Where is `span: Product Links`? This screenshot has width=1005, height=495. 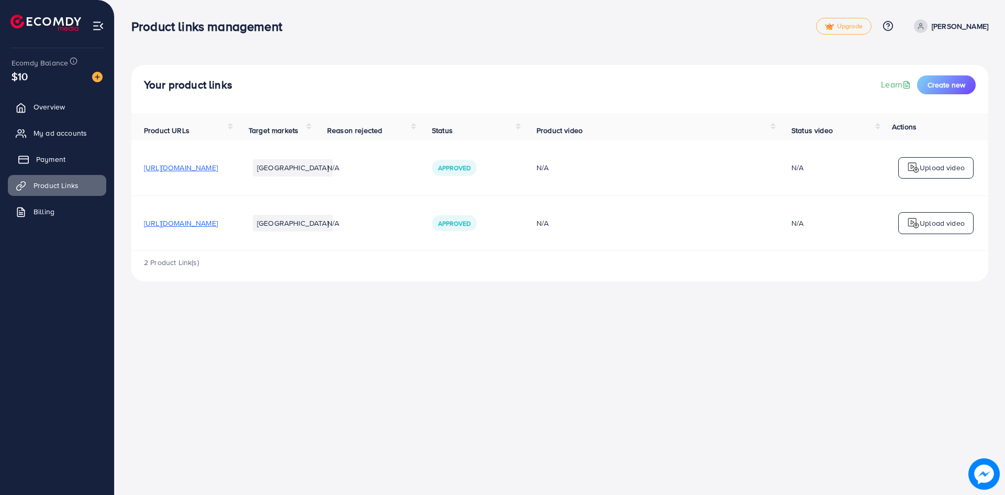 span: Product Links is located at coordinates (56, 185).